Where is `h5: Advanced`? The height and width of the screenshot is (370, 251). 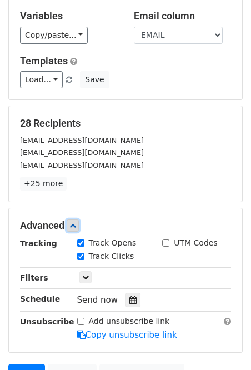 h5: Advanced is located at coordinates (125, 225).